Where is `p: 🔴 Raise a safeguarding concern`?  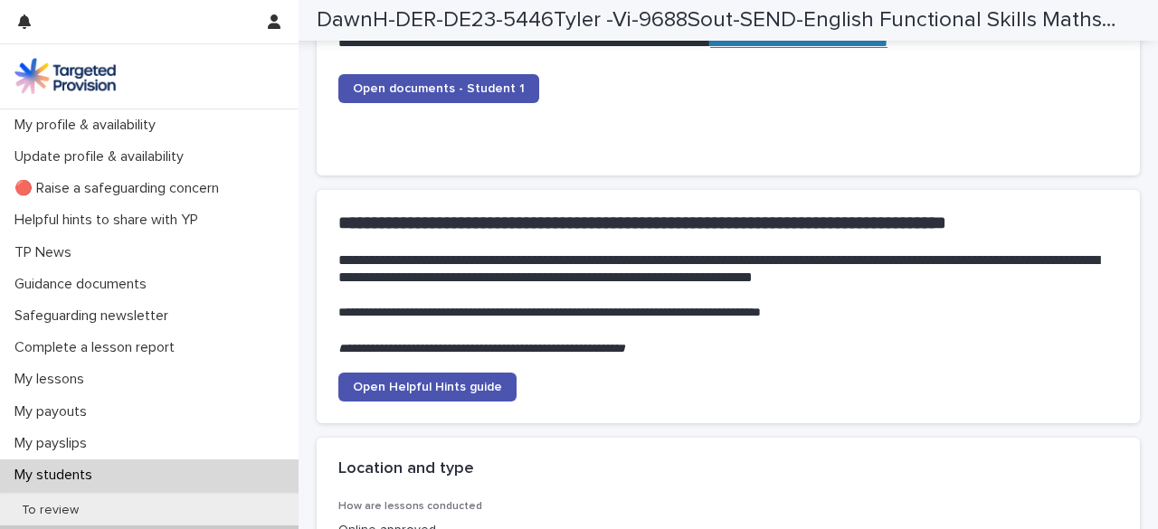 p: 🔴 Raise a safeguarding concern is located at coordinates (120, 188).